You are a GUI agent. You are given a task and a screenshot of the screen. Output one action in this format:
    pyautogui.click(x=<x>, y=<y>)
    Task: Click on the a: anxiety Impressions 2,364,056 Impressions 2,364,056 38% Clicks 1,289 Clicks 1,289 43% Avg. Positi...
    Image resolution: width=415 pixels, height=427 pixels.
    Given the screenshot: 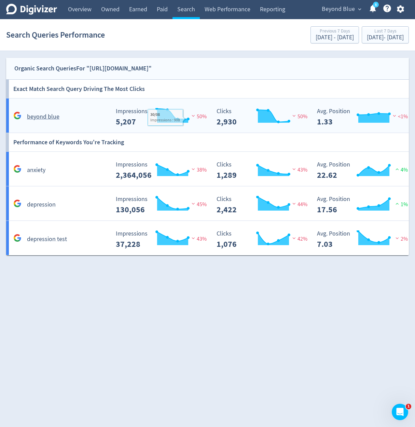 What is the action you would take?
    pyautogui.click(x=207, y=169)
    